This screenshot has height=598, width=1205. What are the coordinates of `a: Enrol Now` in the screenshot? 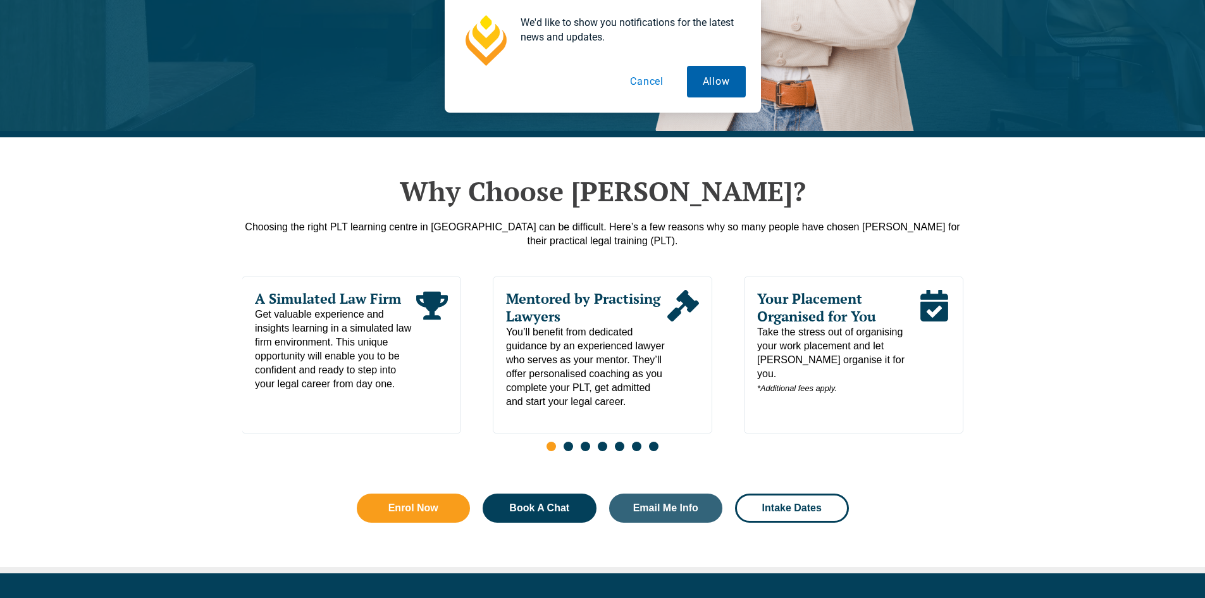 It's located at (414, 508).